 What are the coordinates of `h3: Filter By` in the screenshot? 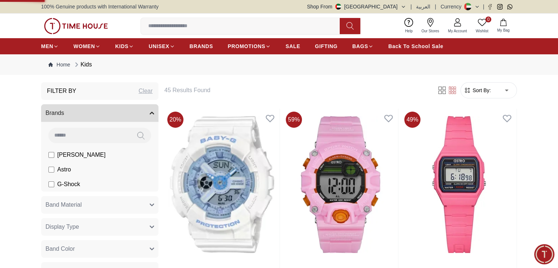 It's located at (62, 91).